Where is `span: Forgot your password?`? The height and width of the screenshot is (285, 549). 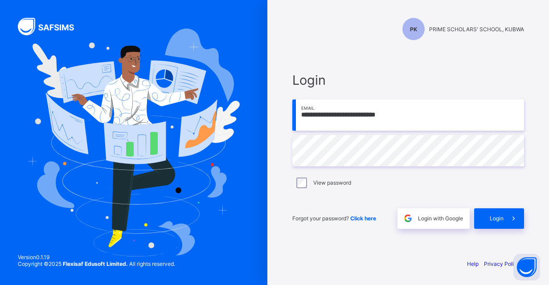 span: Forgot your password? is located at coordinates (334, 218).